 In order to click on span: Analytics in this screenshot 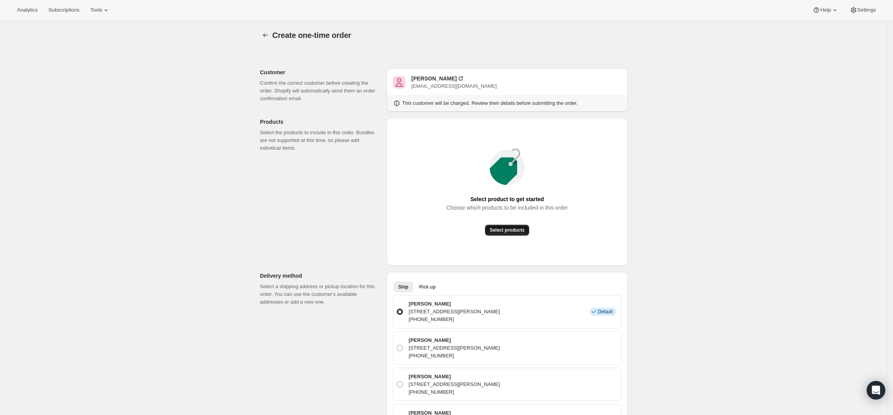, I will do `click(27, 10)`.